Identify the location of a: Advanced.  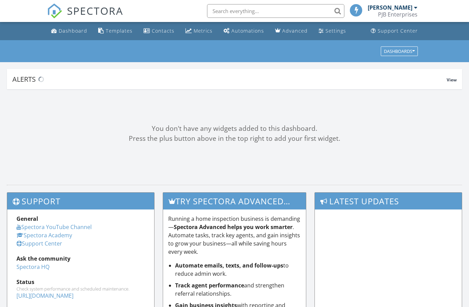
(291, 31).